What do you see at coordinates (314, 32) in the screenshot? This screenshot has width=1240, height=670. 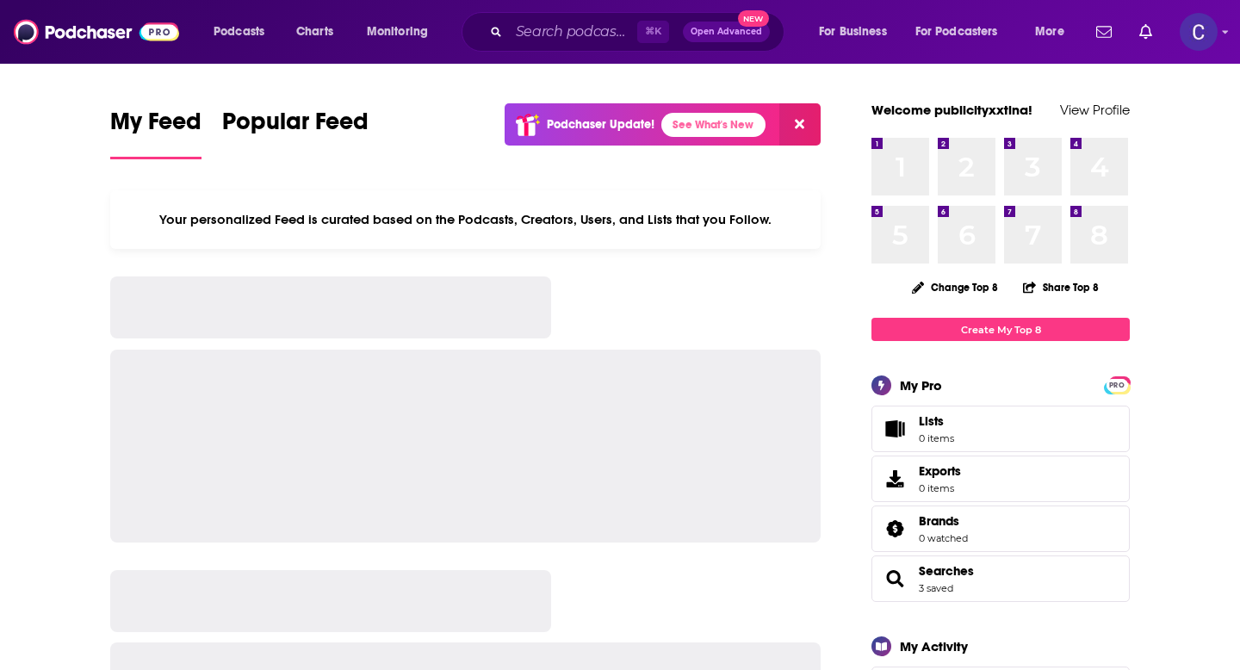 I see `span: Charts` at bounding box center [314, 32].